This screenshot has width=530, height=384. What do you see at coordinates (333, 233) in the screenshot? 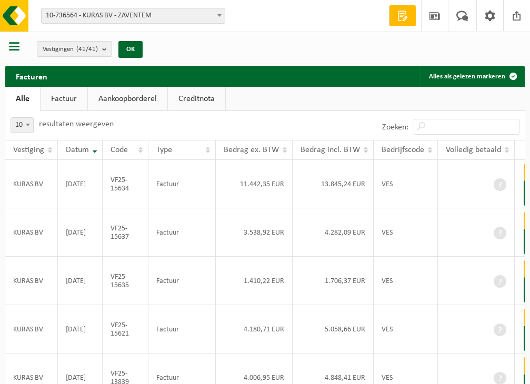
I see `td: 4.282,09 EUR` at bounding box center [333, 233].